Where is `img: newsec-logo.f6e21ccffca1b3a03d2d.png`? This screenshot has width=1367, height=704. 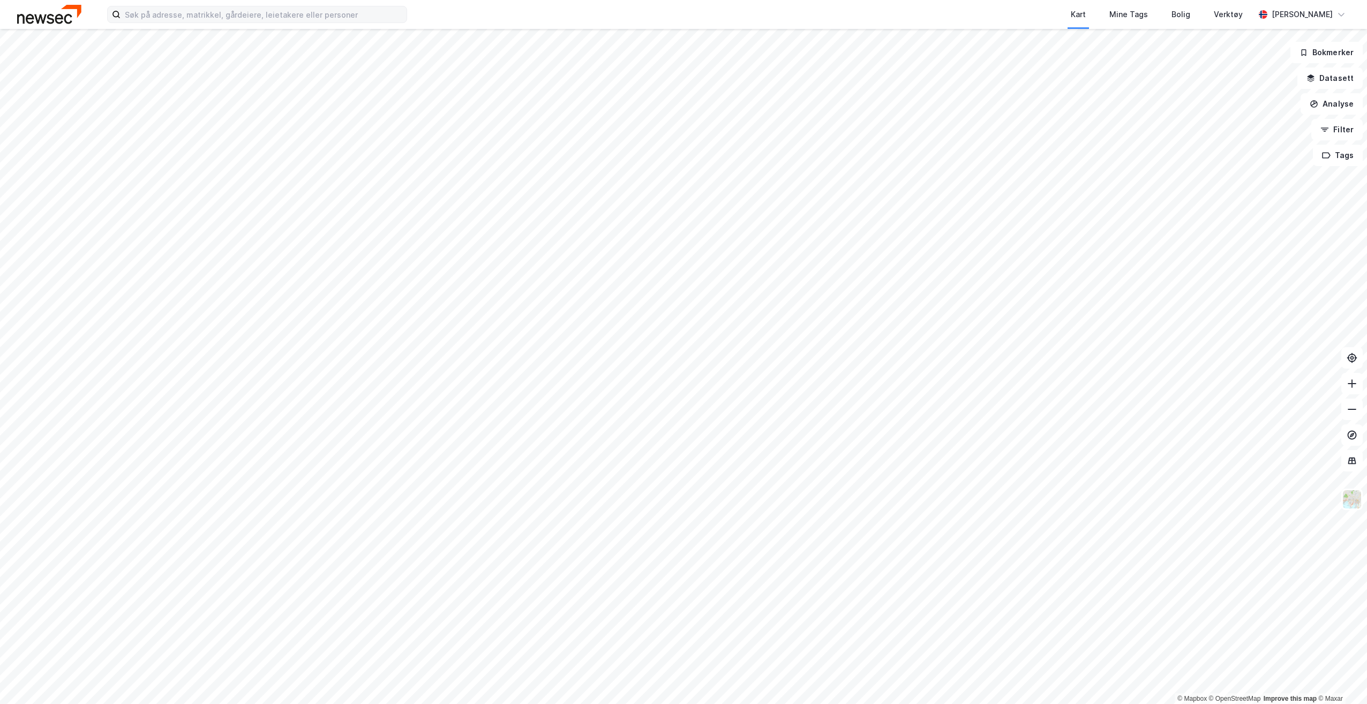
img: newsec-logo.f6e21ccffca1b3a03d2d.png is located at coordinates (49, 14).